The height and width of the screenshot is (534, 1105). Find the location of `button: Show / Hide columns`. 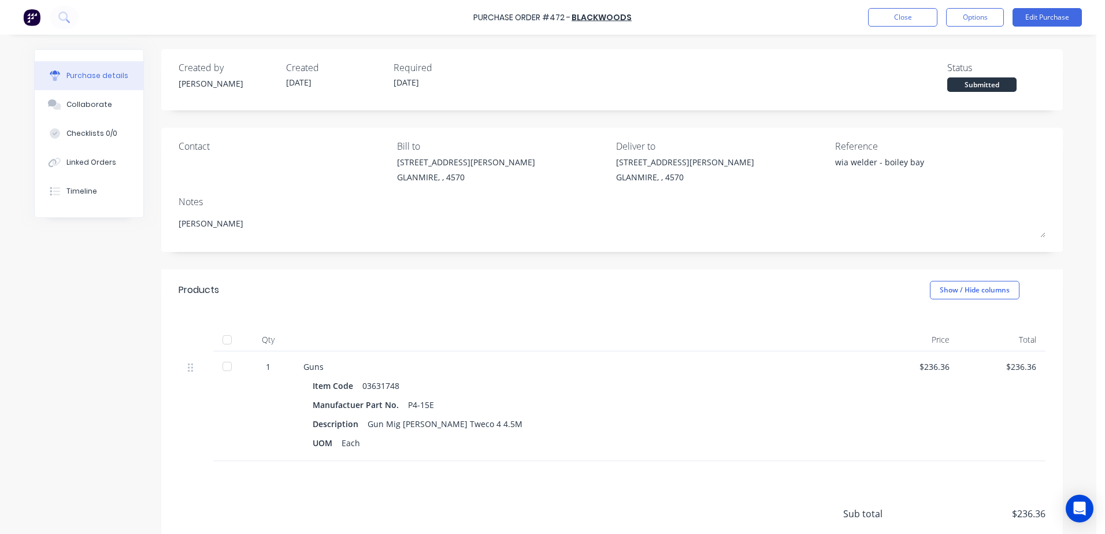

button: Show / Hide columns is located at coordinates (974, 290).